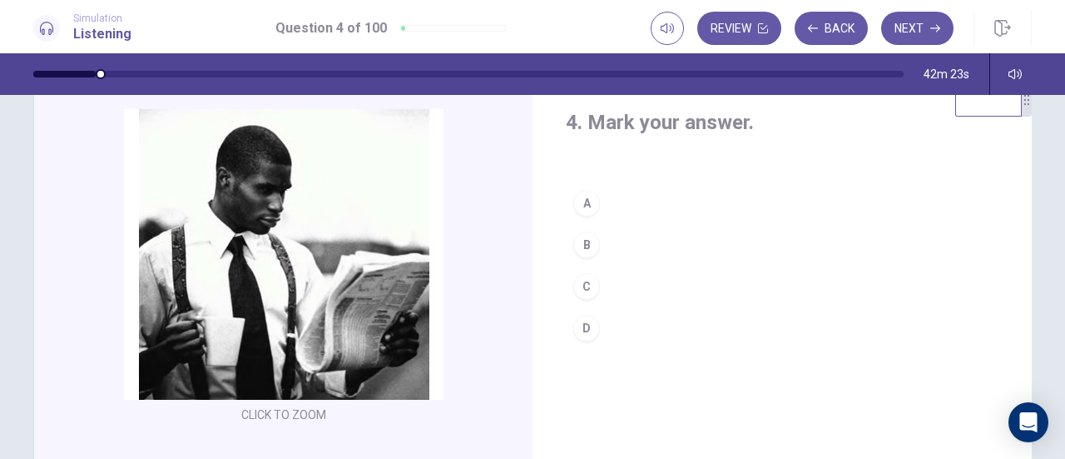 The width and height of the screenshot is (1065, 459). Describe the element at coordinates (587, 203) in the screenshot. I see `div: A` at that location.